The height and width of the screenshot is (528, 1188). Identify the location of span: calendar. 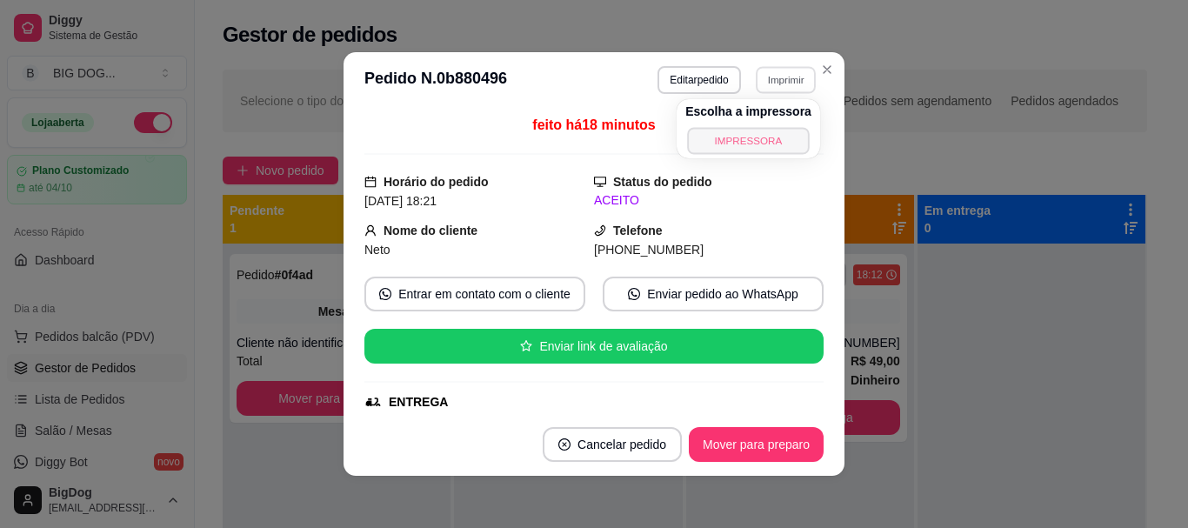
(370, 182).